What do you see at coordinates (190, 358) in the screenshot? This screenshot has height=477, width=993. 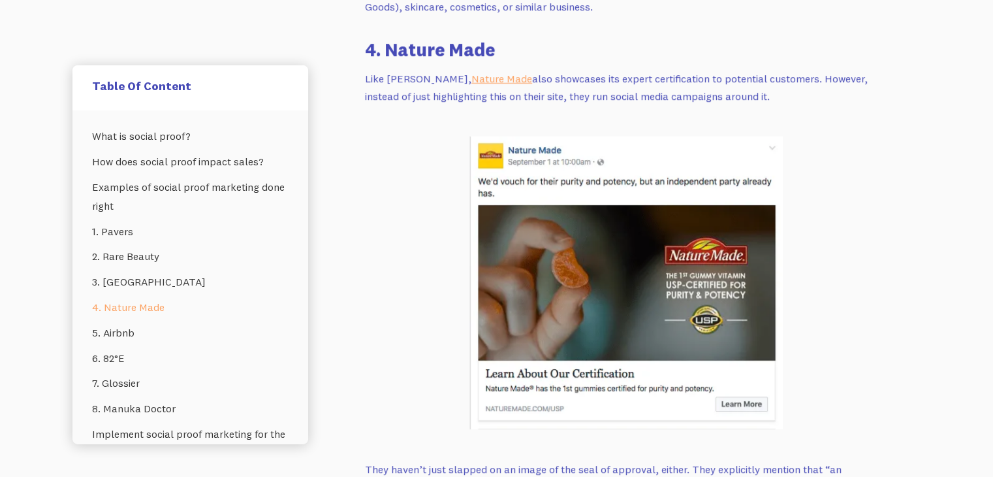 I see `a: 6. 82°E` at bounding box center [190, 358].